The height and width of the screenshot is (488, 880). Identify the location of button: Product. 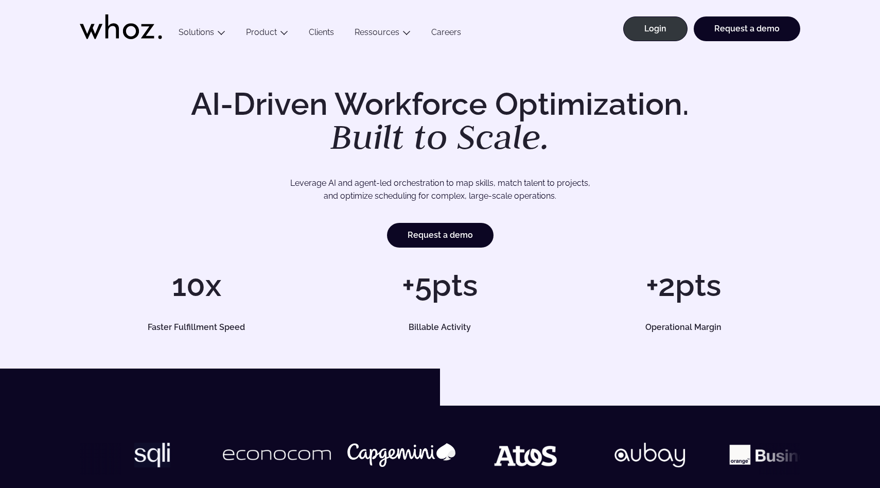
(267, 34).